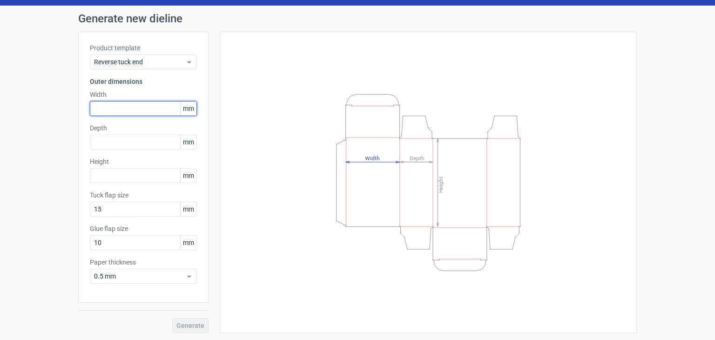  I want to click on tspan: Width, so click(372, 158).